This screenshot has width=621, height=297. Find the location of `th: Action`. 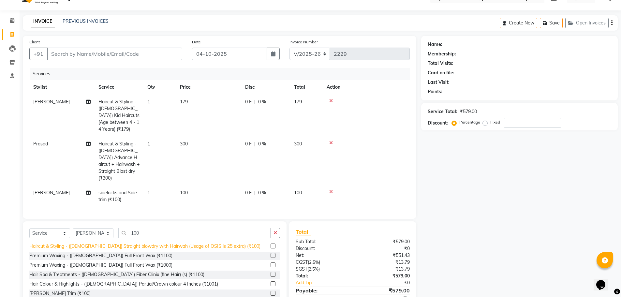

th: Action is located at coordinates (366, 87).